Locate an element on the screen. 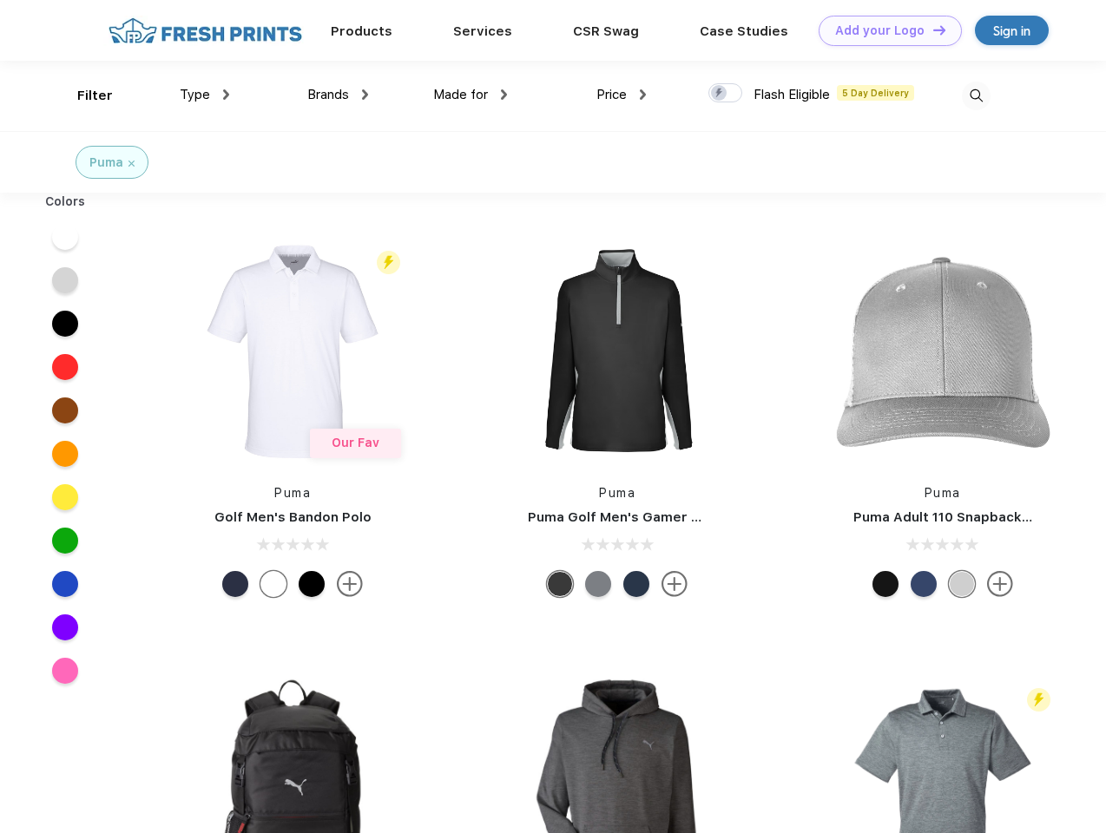 The width and height of the screenshot is (1106, 833). img: filter_cancel.svg is located at coordinates (131, 163).